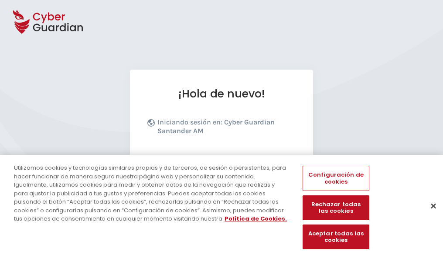 This screenshot has height=258, width=443. I want to click on p: Iniciando sesión en:, so click(225, 129).